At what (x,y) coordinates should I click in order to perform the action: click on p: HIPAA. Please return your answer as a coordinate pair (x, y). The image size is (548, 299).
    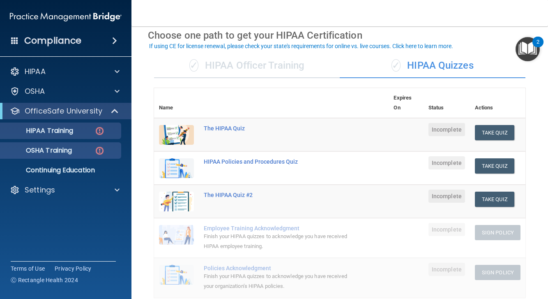
    Looking at the image, I should click on (35, 71).